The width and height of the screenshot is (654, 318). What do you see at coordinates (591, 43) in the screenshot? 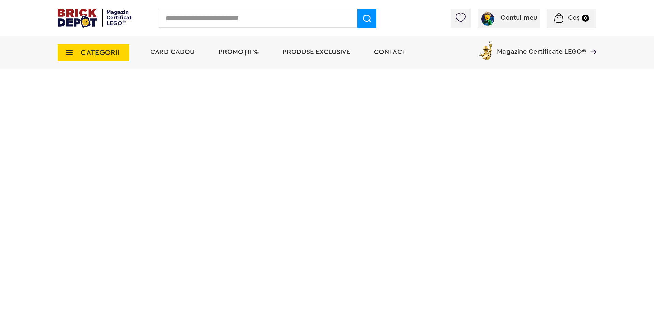
I see `a: Magazine Certificate LEGO®` at bounding box center [591, 43].